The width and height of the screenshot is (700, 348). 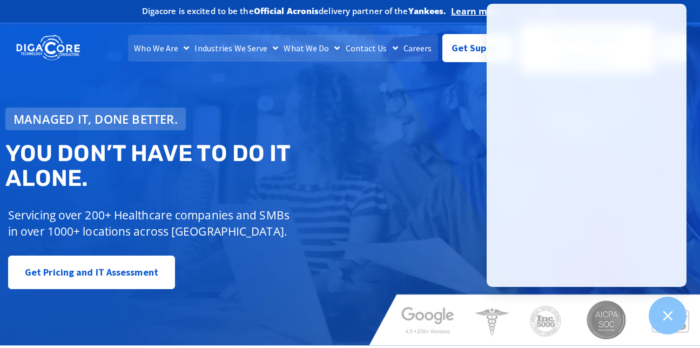 What do you see at coordinates (418, 48) in the screenshot?
I see `a: Careers` at bounding box center [418, 48].